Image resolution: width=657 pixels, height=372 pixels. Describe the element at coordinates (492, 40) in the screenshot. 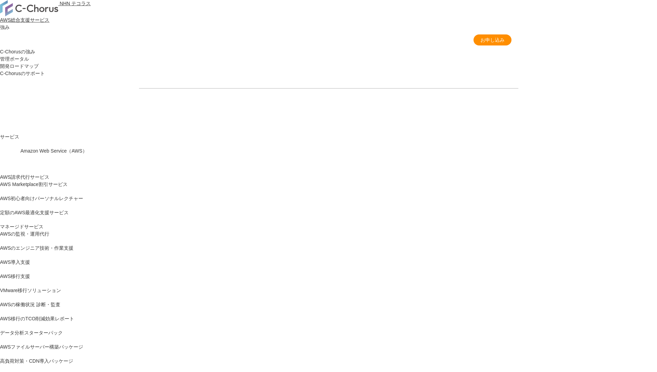

I see `span: お申し込み` at that location.